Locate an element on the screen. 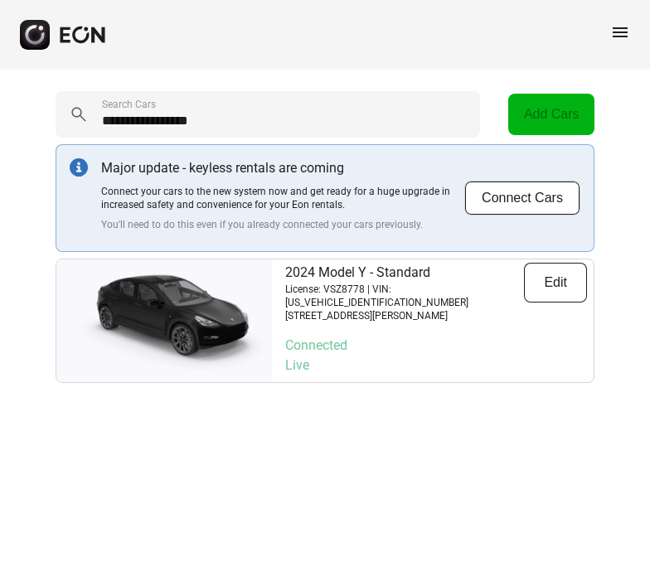 The image size is (650, 576). p: Major update - keyless rentals are coming is located at coordinates (283, 168).